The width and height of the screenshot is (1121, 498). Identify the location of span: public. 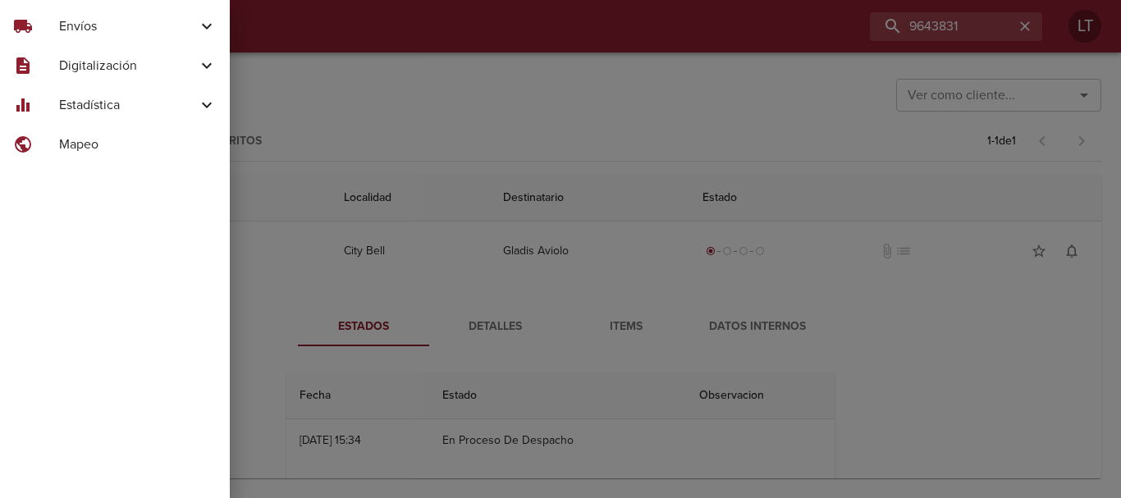
(23, 144).